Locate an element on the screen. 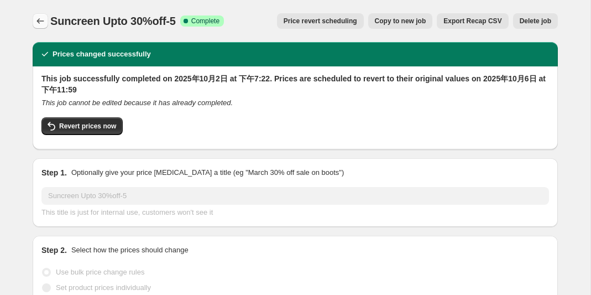 This screenshot has height=295, width=591. button: Price change jobs is located at coordinates (40, 21).